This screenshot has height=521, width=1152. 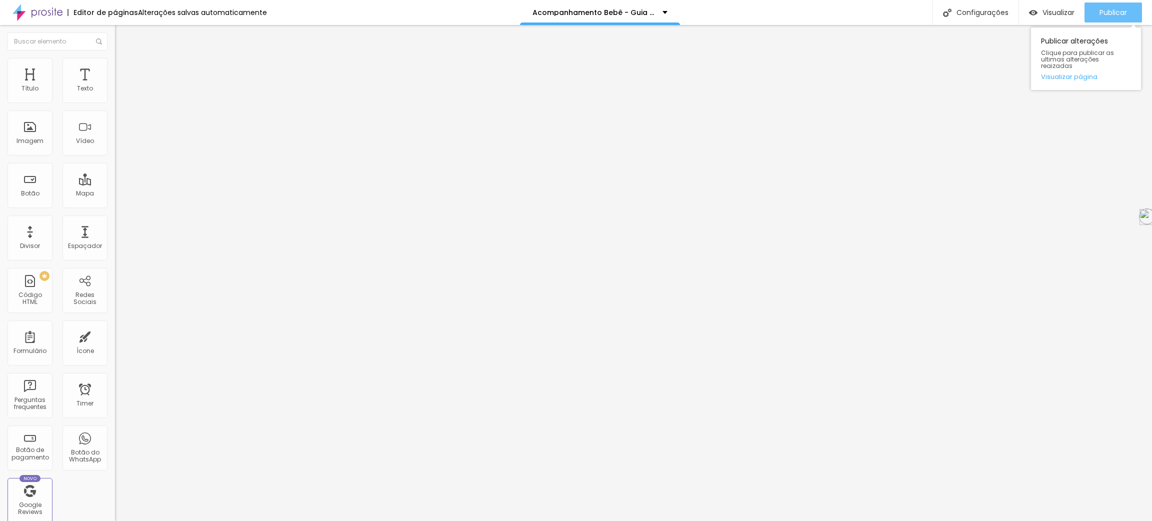 I want to click on div: Alterações salvas automaticamente, so click(x=202, y=12).